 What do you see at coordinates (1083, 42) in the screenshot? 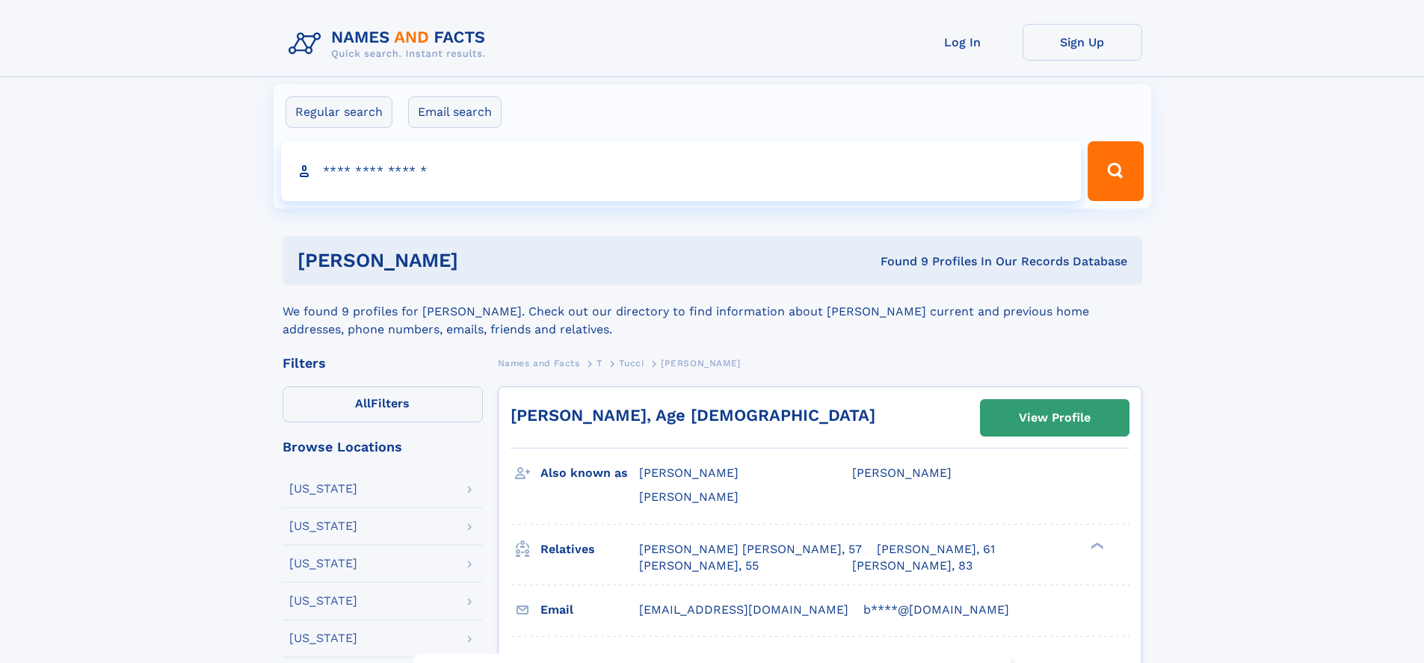
I see `a: Sign Up` at bounding box center [1083, 42].